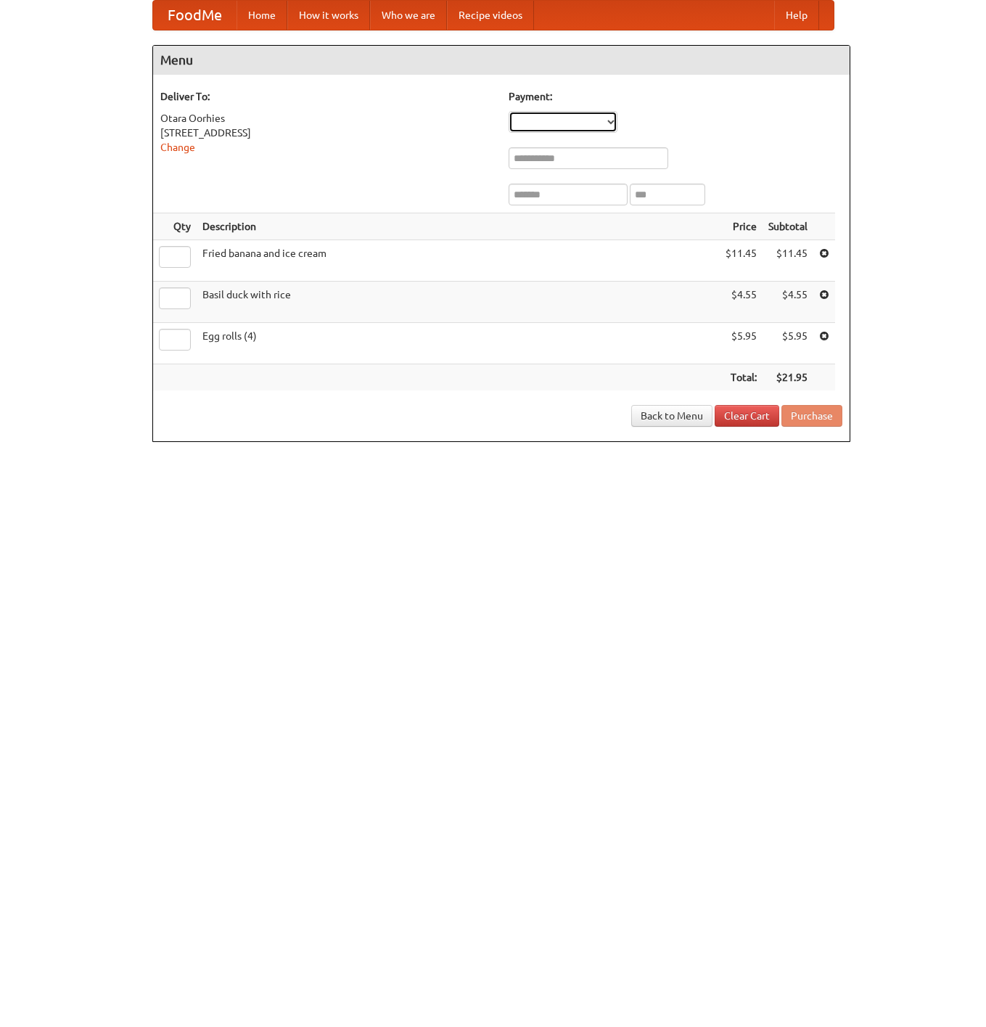 This screenshot has height=1027, width=986. I want to click on a: Change, so click(178, 147).